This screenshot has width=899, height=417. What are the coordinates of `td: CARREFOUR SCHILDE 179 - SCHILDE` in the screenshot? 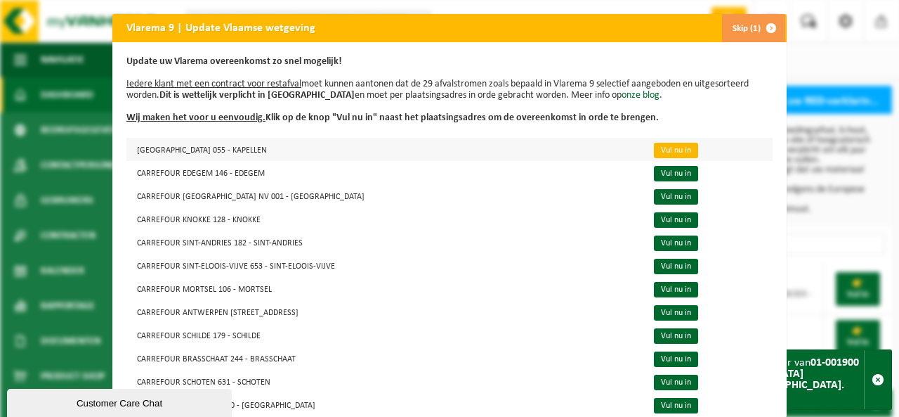 It's located at (384, 334).